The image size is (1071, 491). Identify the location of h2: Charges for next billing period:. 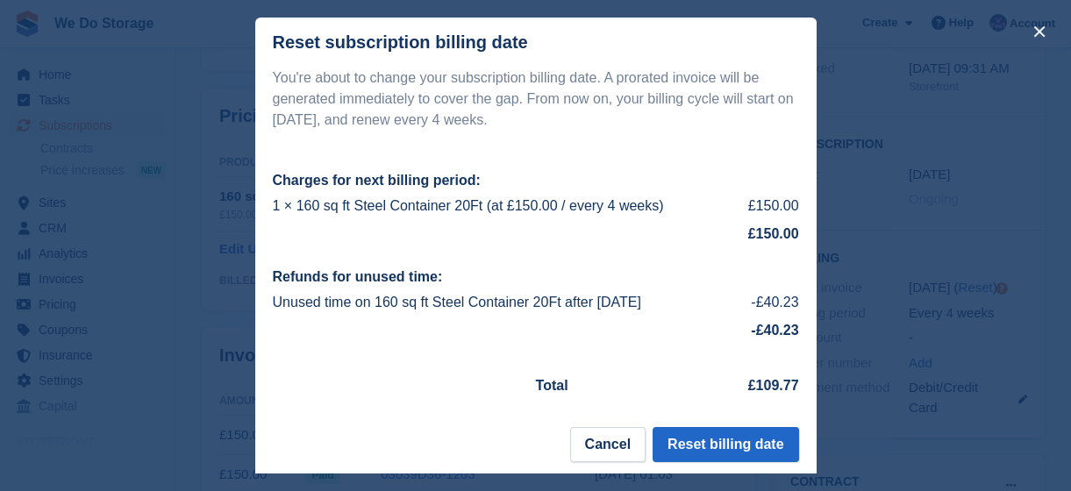
(536, 181).